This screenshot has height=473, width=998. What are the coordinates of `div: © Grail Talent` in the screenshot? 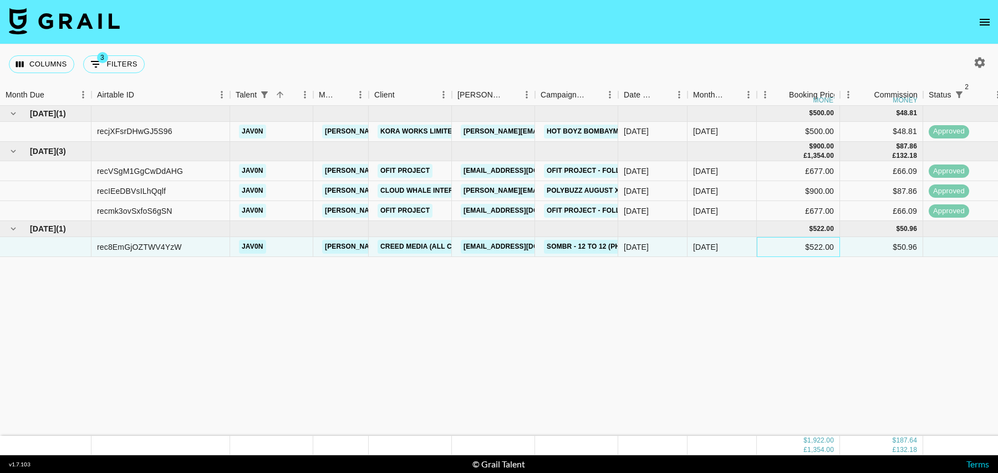 It's located at (498, 464).